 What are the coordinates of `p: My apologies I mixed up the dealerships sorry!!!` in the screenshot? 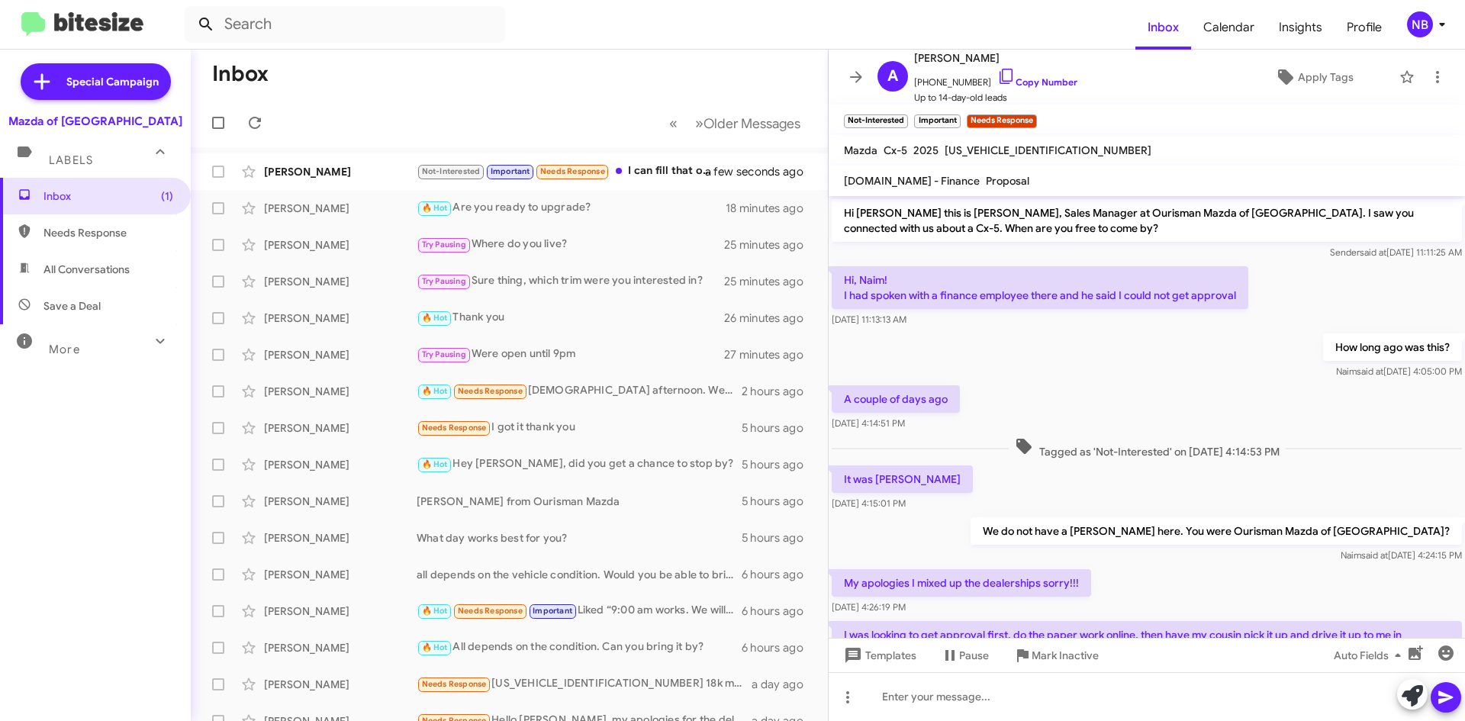 It's located at (961, 583).